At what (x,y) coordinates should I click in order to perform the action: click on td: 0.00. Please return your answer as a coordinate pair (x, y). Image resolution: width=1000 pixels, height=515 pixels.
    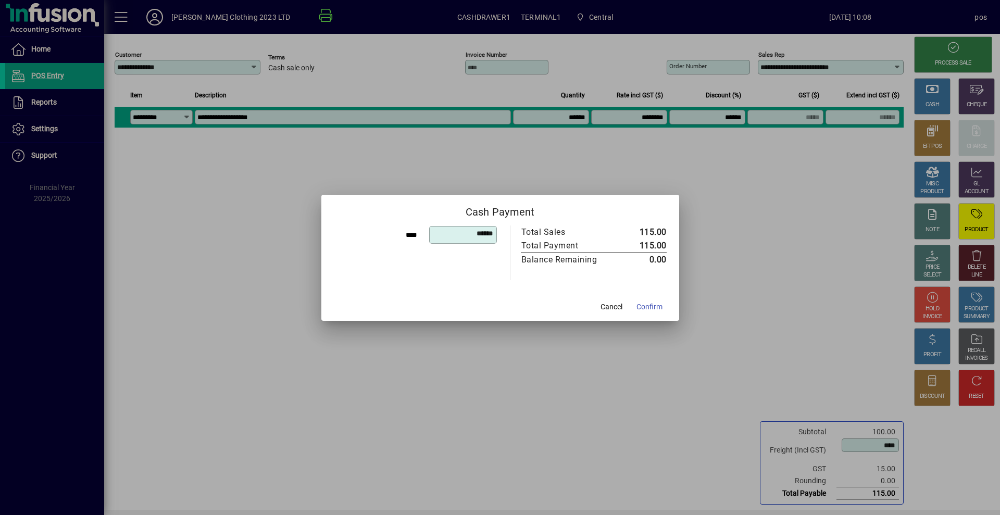
    Looking at the image, I should click on (643, 259).